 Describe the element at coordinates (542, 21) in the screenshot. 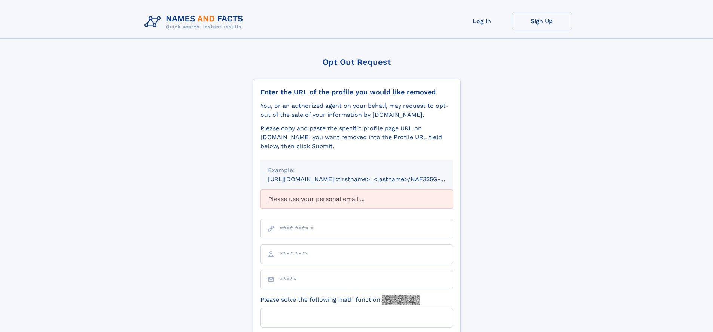

I see `a: Sign Up` at that location.